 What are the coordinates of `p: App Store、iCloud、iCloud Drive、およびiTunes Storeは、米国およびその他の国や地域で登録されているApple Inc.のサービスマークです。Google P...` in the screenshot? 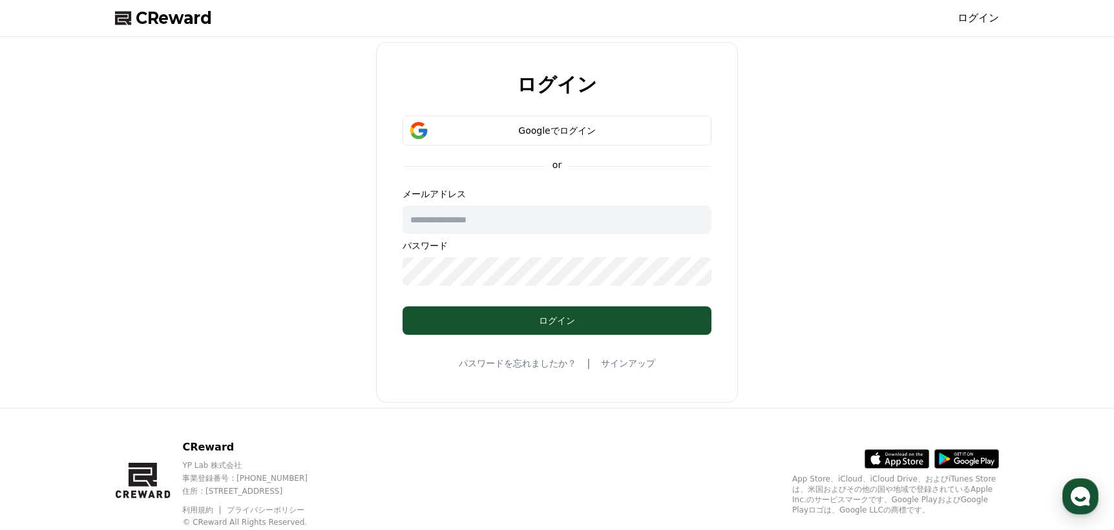 It's located at (895, 494).